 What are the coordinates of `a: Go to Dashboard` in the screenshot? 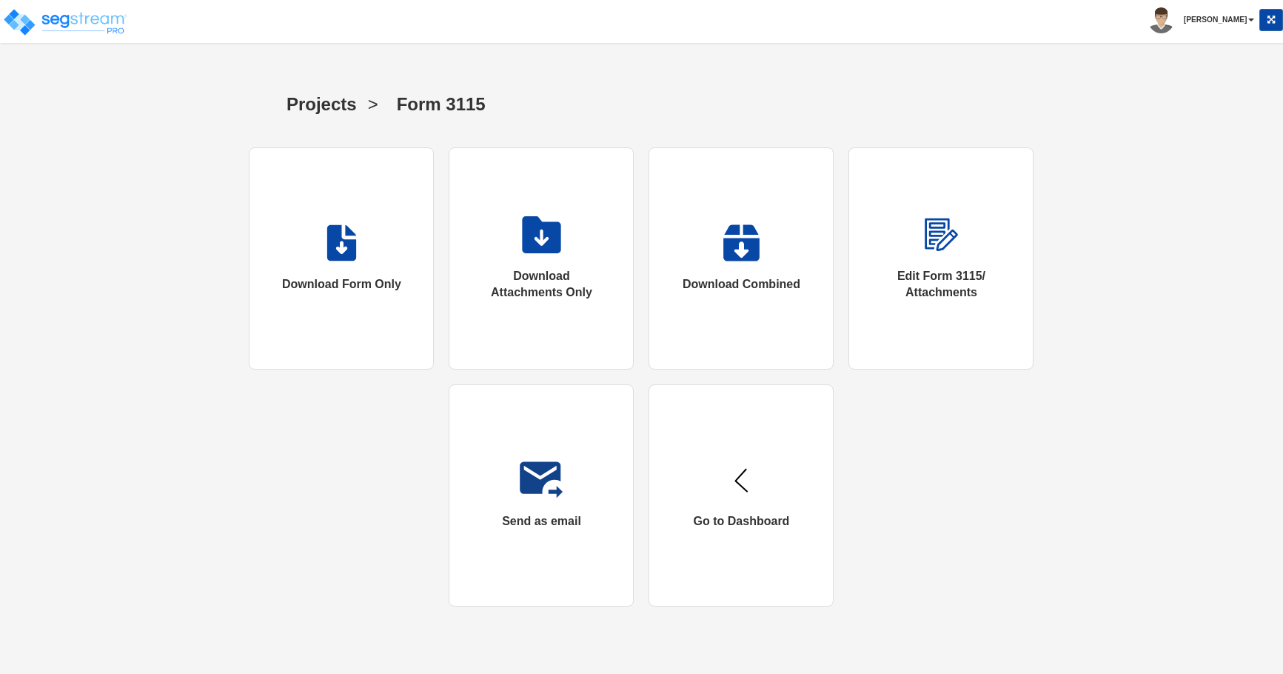 It's located at (741, 495).